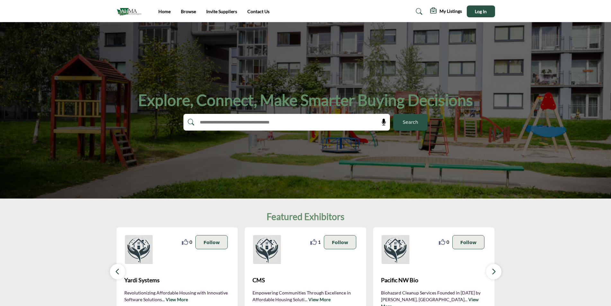 Image resolution: width=611 pixels, height=306 pixels. I want to click on a: Browse, so click(188, 11).